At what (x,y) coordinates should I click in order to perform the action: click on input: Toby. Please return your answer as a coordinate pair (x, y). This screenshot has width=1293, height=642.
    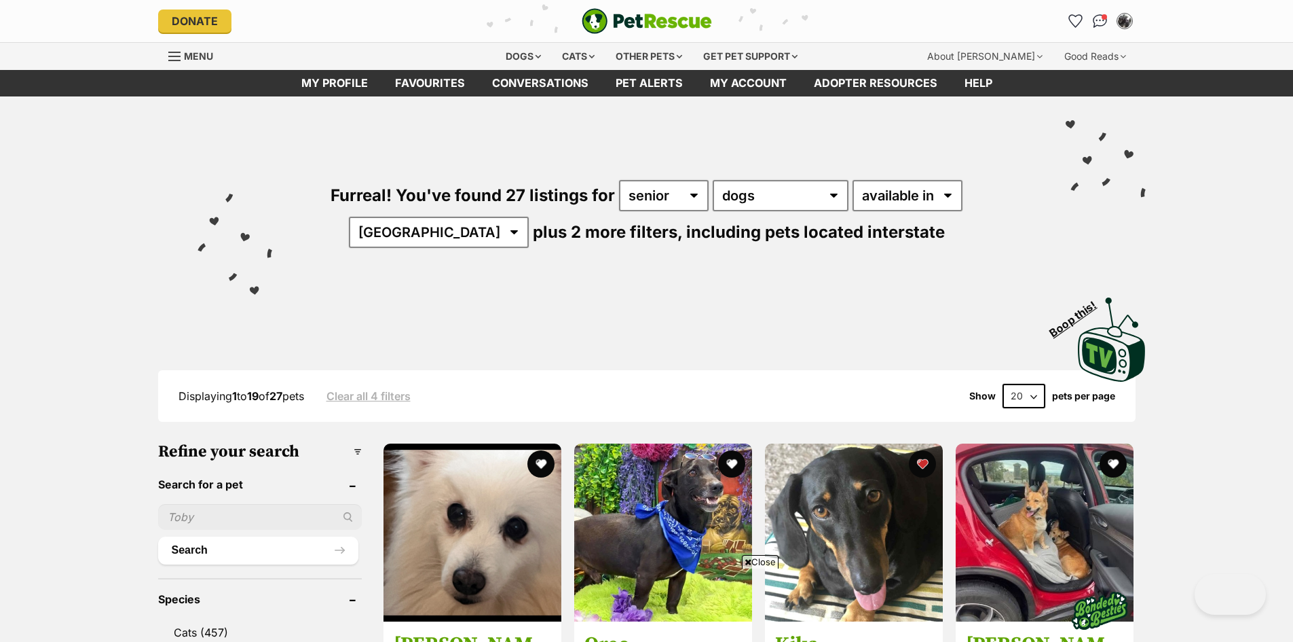
    Looking at the image, I should click on (260, 517).